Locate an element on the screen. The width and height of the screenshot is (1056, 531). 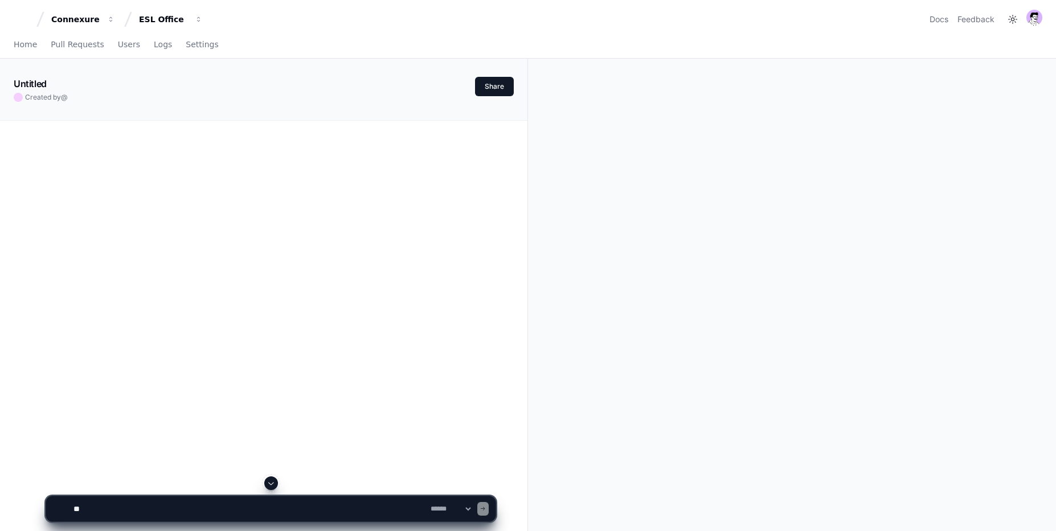
button: Feedback is located at coordinates (975, 19).